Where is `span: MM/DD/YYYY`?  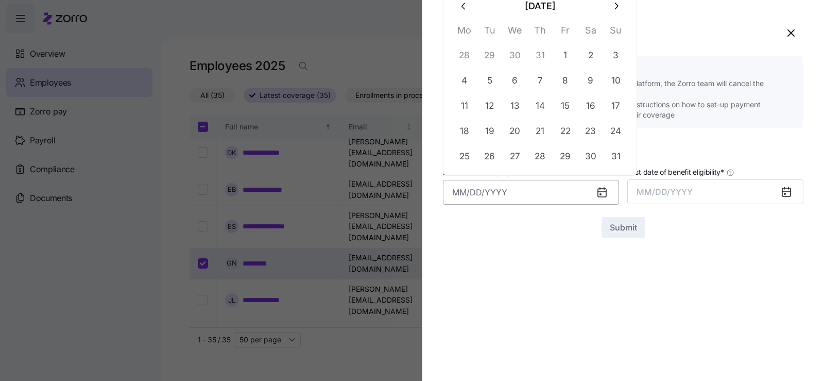 span: MM/DD/YYYY is located at coordinates (664, 192).